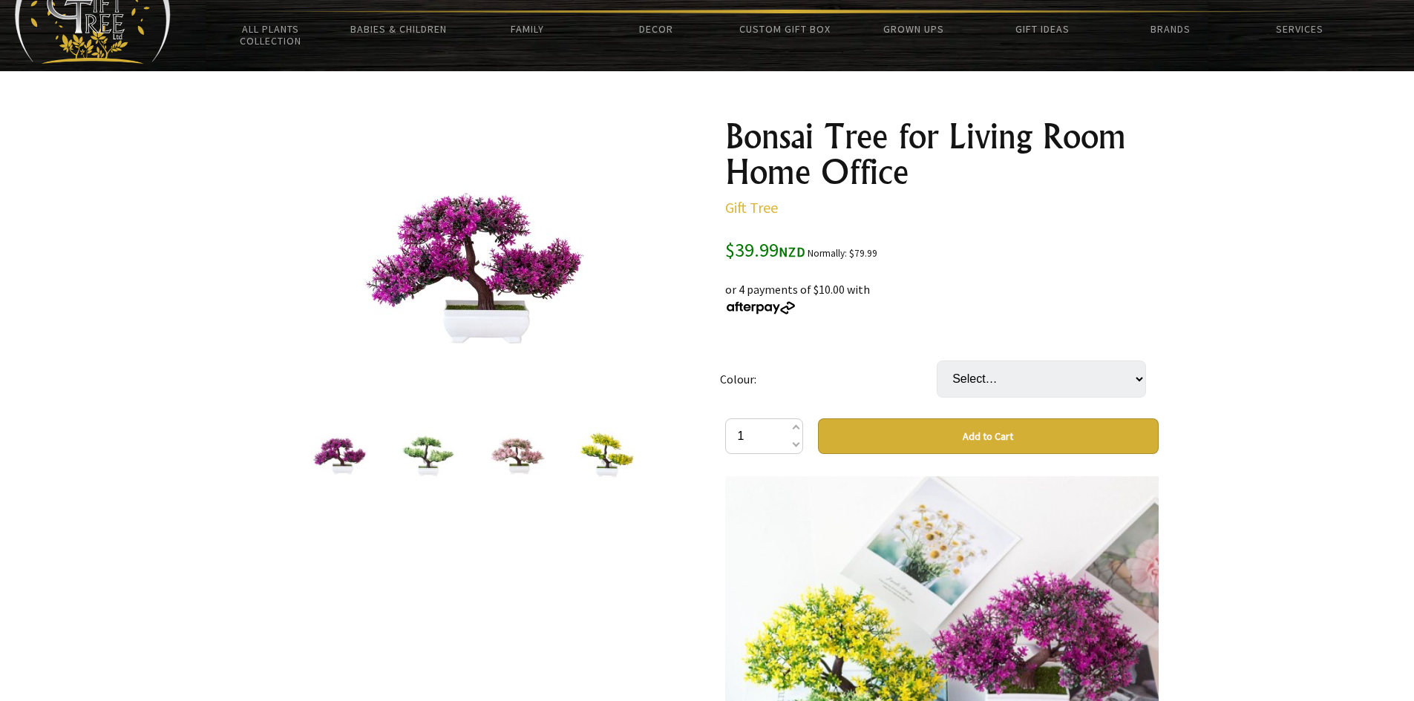 The width and height of the screenshot is (1414, 701). What do you see at coordinates (399, 29) in the screenshot?
I see `a: Babies & Children` at bounding box center [399, 29].